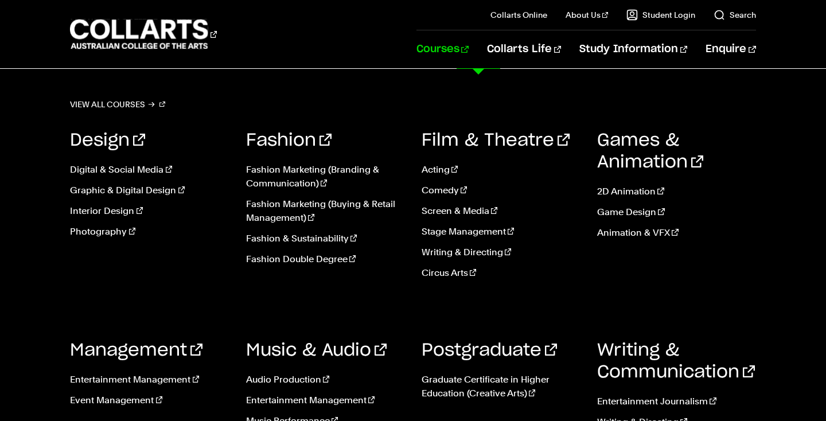 This screenshot has height=421, width=826. What do you see at coordinates (675, 361) in the screenshot?
I see `a: Writing & Communication` at bounding box center [675, 361].